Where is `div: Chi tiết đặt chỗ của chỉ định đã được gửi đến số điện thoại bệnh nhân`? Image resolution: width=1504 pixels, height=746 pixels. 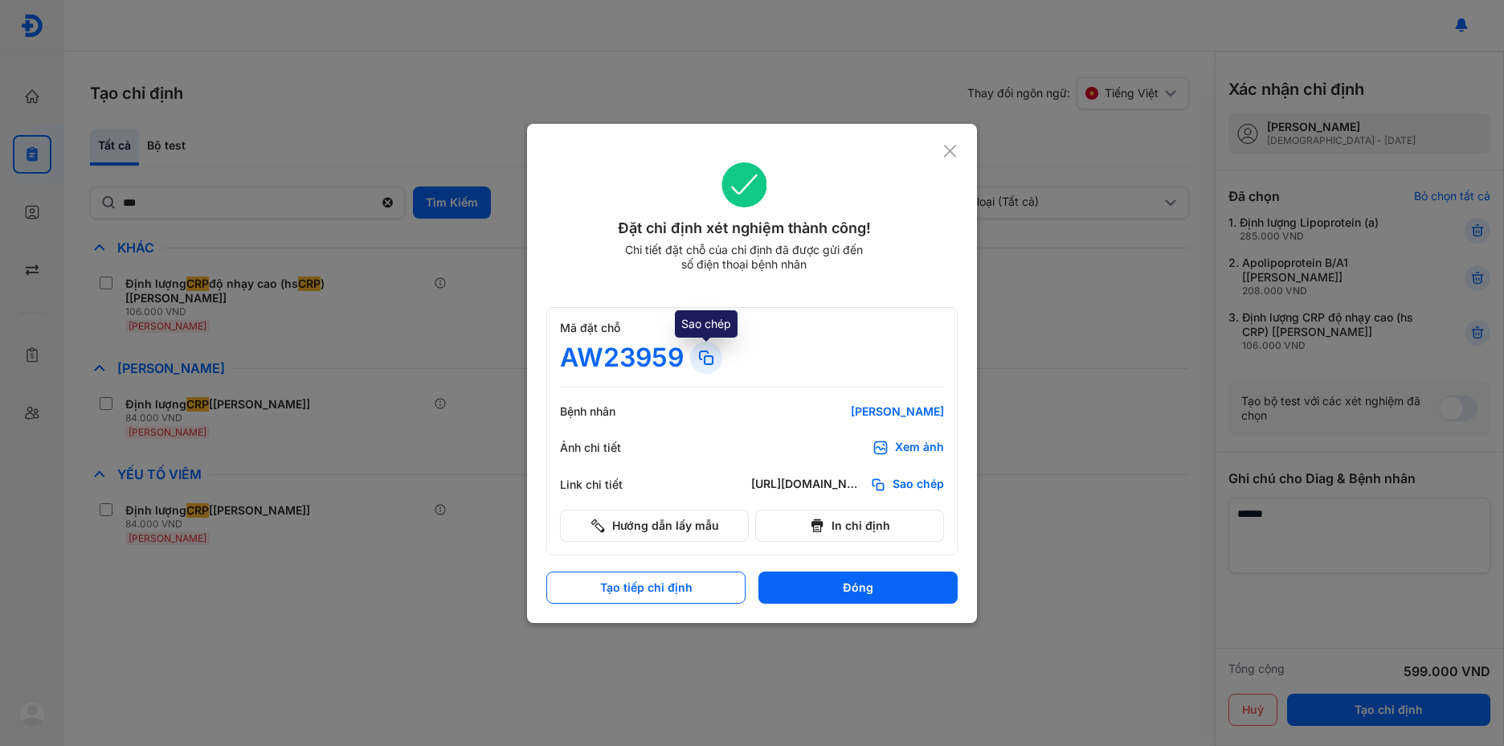 div: Chi tiết đặt chỗ của chỉ định đã được gửi đến số điện thoại bệnh nhân is located at coordinates (744, 257).